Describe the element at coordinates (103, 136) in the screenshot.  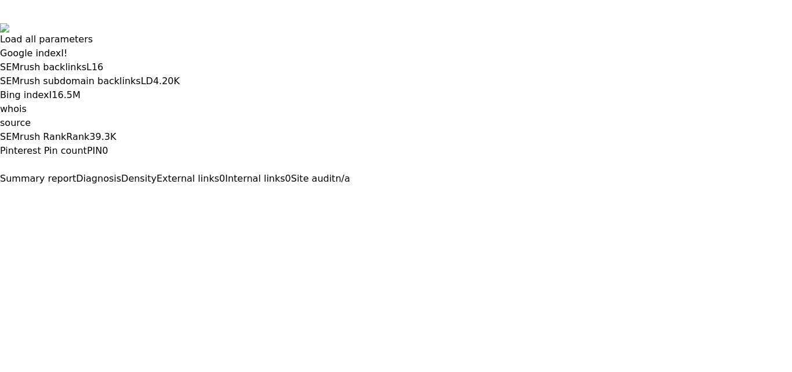
I see `a: 39.3K` at that location.